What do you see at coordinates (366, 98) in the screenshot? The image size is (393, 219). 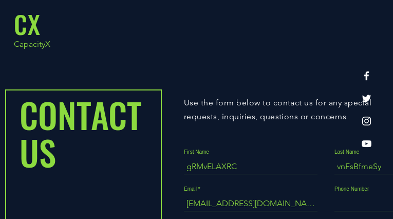 I see `img: Twitter` at bounding box center [366, 98].